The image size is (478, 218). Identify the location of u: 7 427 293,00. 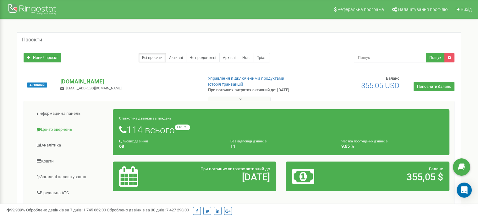
(178, 210).